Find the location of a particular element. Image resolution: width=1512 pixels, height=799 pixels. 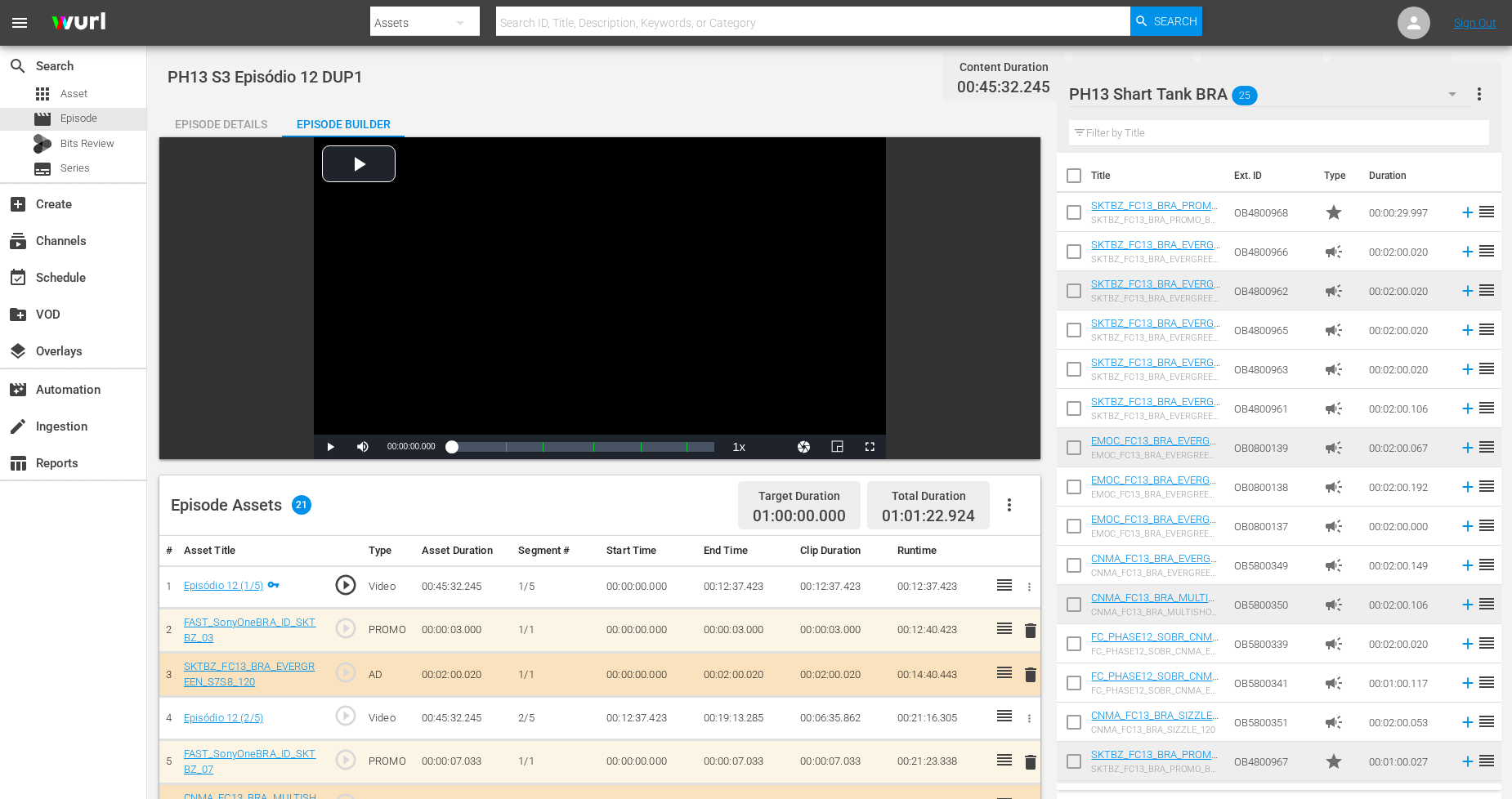

td: 00:45:32.245 is located at coordinates (464, 719).